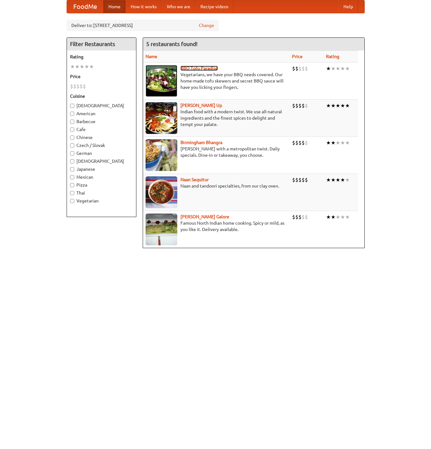 The image size is (431, 449). What do you see at coordinates (216, 186) in the screenshot?
I see `p: Naan and tandoori specialties, from our clay oven.` at bounding box center [216, 186].